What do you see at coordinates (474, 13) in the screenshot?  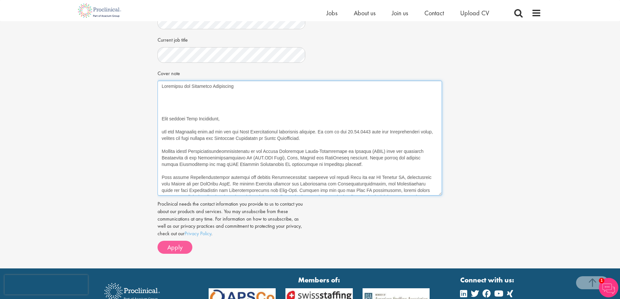 I see `span: Upload CV` at bounding box center [474, 13].